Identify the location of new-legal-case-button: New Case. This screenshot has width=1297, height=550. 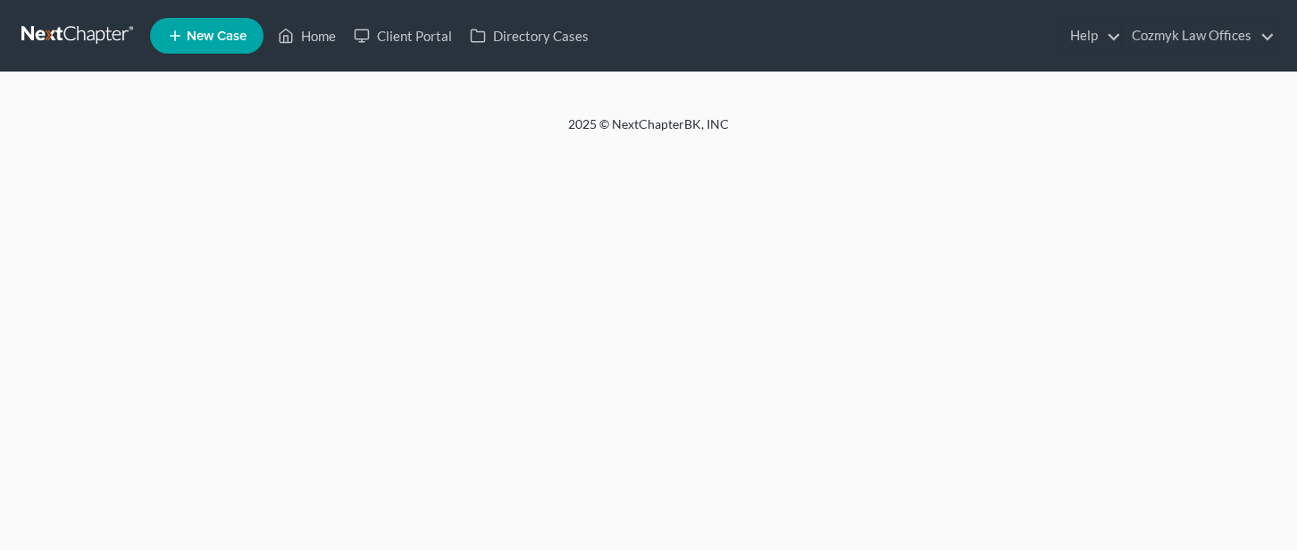
(206, 36).